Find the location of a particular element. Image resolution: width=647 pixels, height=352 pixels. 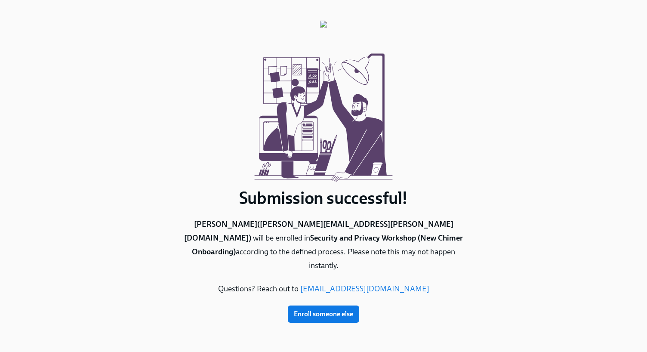

p: Questions? Reach out to is located at coordinates (324, 289).